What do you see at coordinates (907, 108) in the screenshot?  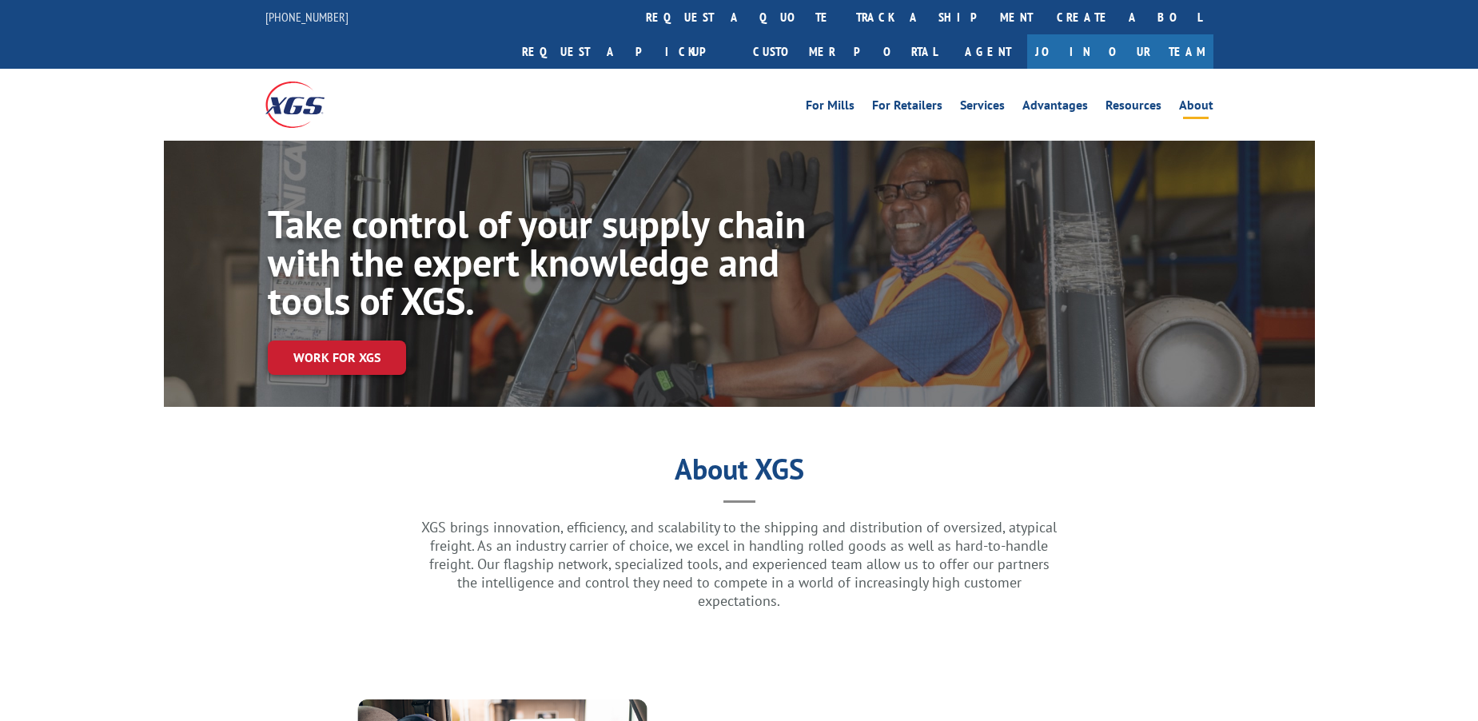 I see `a: For Retailers` at bounding box center [907, 108].